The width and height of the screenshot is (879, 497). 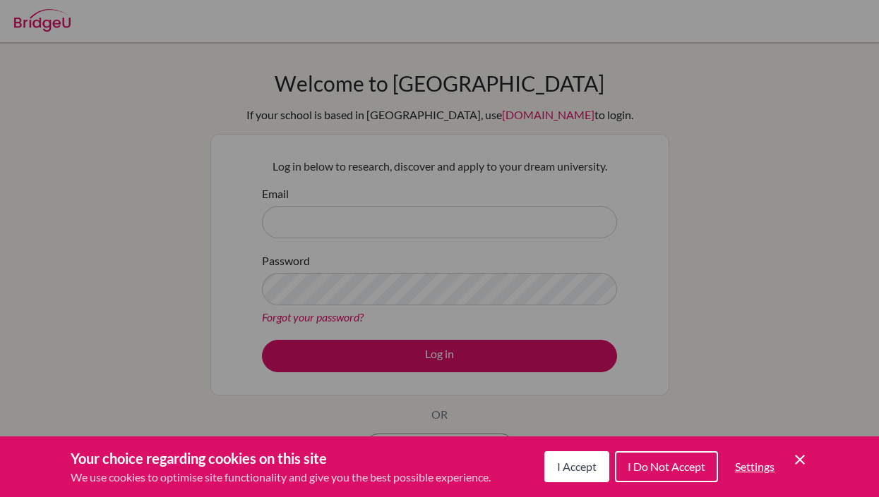 What do you see at coordinates (800, 460) in the screenshot?
I see `button: Save and close` at bounding box center [800, 460].